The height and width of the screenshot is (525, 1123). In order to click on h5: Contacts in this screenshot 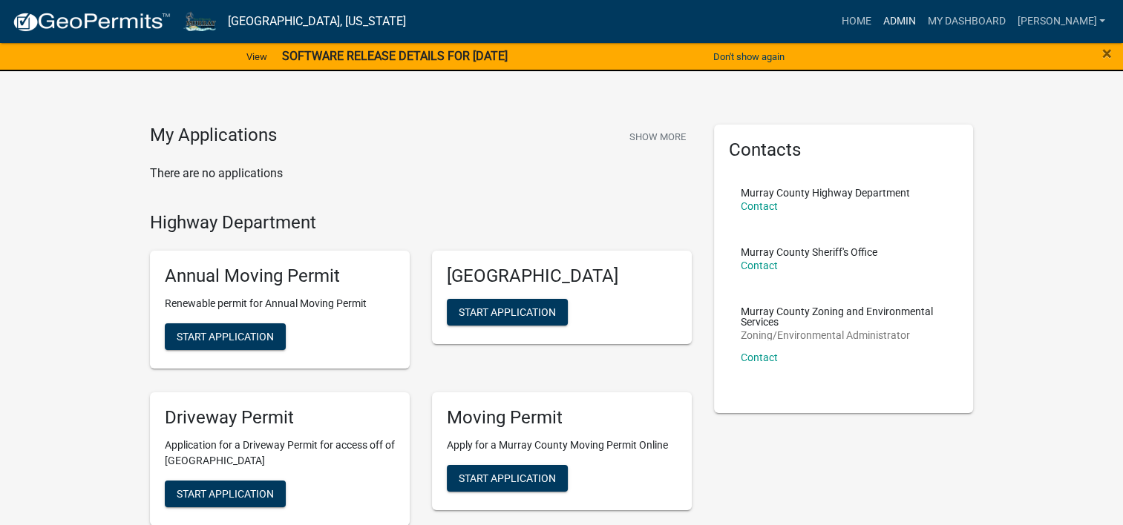, I will do `click(844, 150)`.